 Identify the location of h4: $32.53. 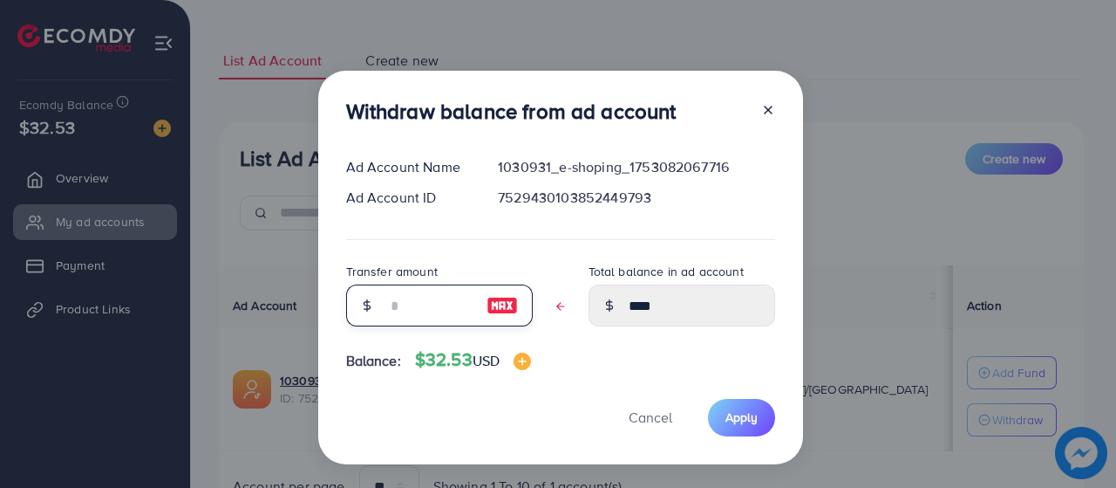
(473, 359).